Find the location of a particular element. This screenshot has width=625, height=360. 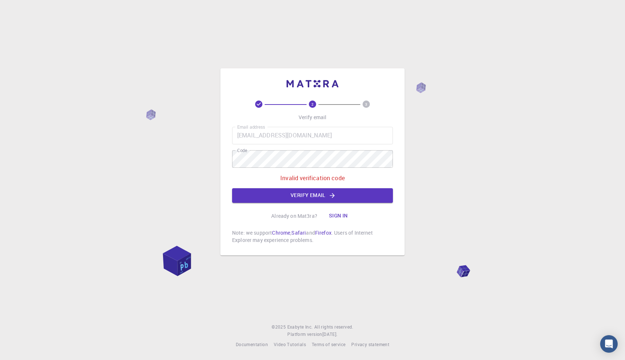

span: Documentation is located at coordinates (252, 344).